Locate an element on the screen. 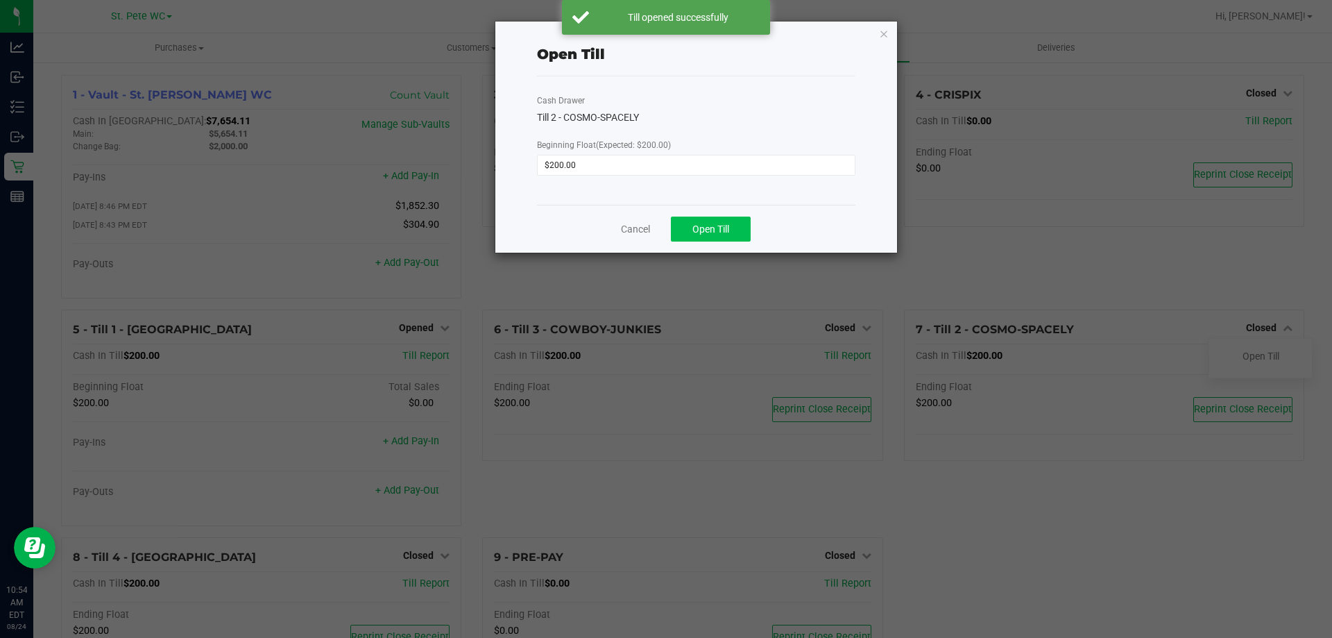  a: Cancel is located at coordinates (635, 229).